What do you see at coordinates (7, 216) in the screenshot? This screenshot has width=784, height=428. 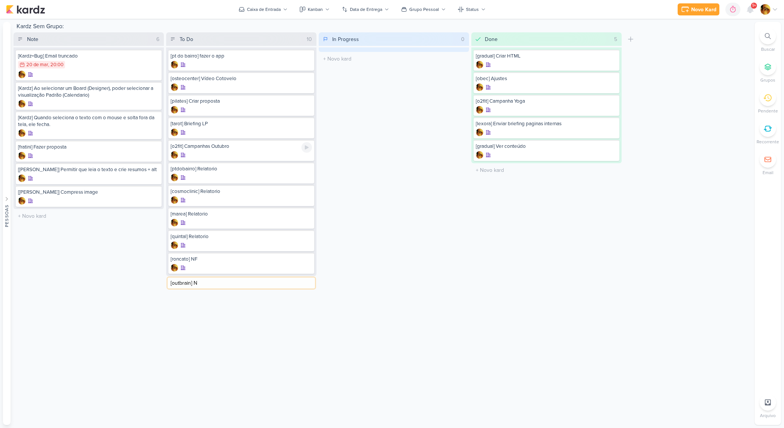 I see `div: Pessoas` at bounding box center [7, 216].